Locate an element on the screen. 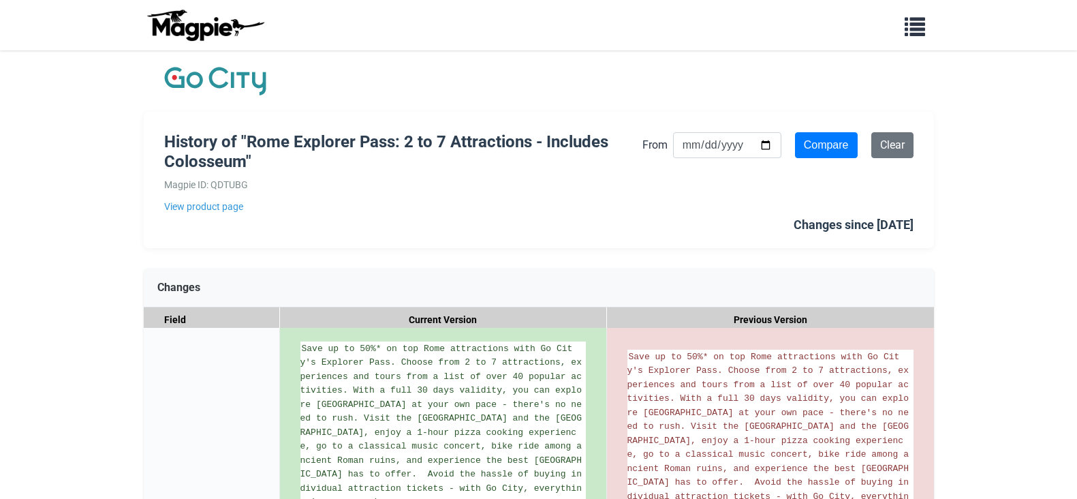 Image resolution: width=1077 pixels, height=499 pixels. input: Compare is located at coordinates (826, 145).